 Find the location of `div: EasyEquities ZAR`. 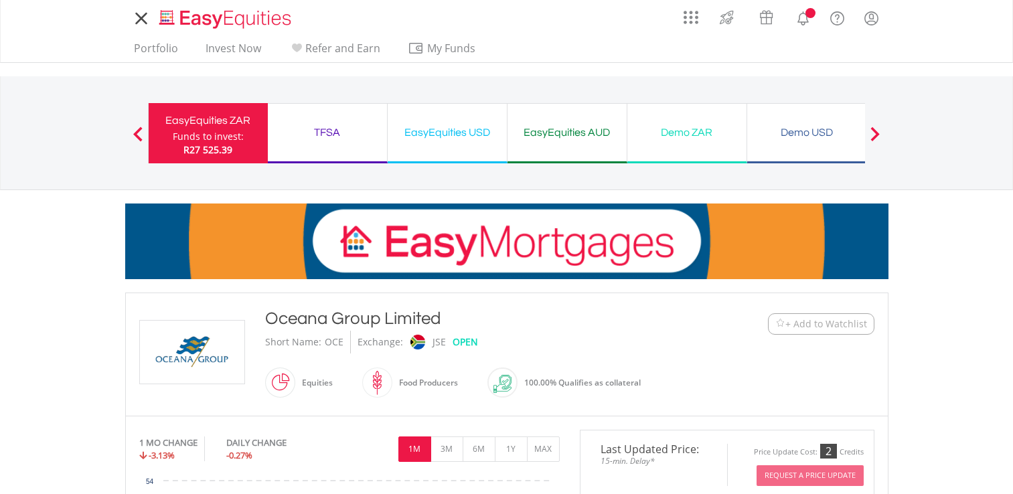

div: EasyEquities ZAR is located at coordinates (208, 121).